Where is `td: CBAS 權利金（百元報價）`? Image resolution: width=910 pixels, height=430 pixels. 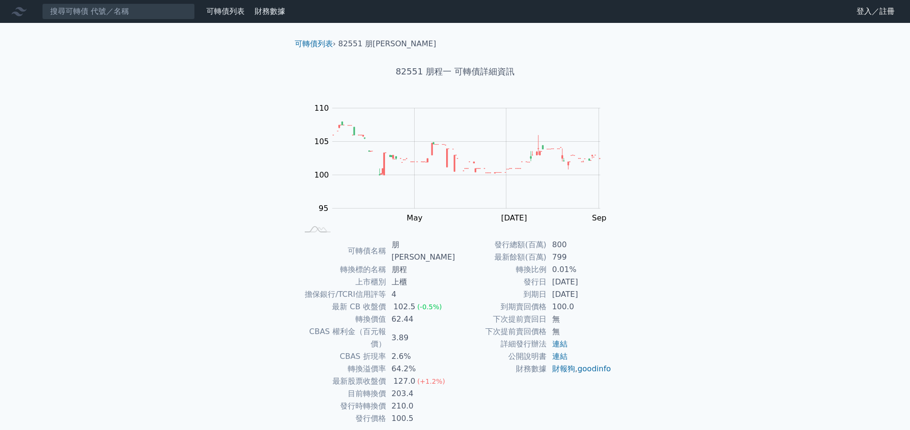 td: CBAS 權利金（百元報價） is located at coordinates (342, 338).